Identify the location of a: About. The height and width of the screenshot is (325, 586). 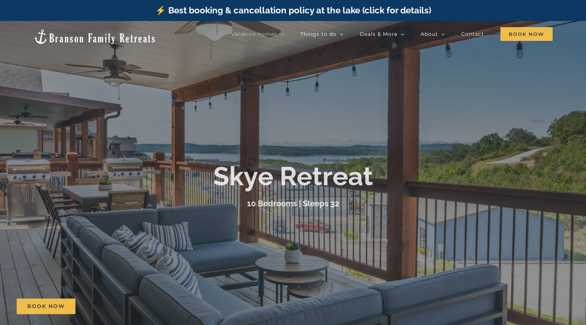
(432, 34).